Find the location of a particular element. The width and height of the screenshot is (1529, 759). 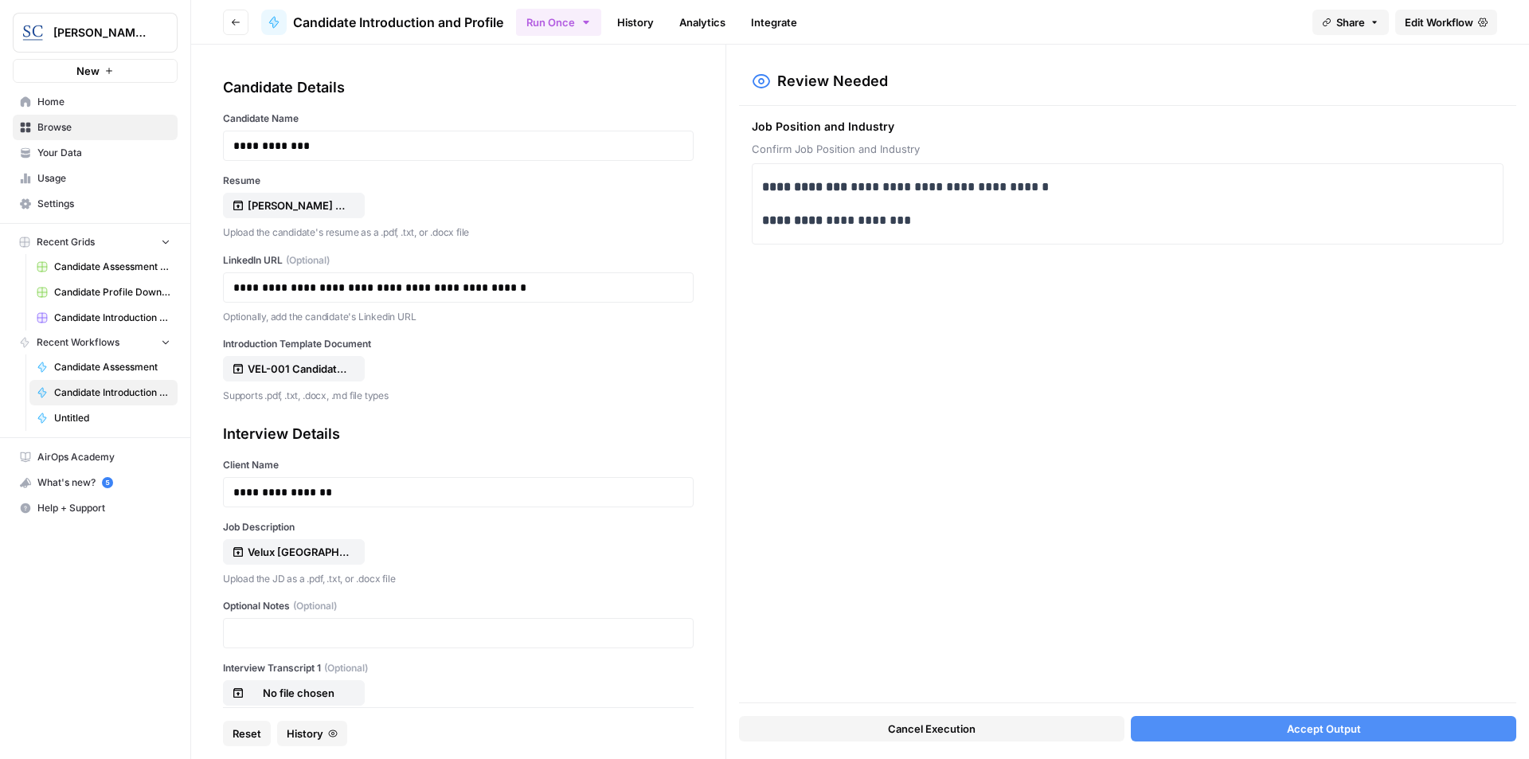

button: Run Once is located at coordinates (558, 22).